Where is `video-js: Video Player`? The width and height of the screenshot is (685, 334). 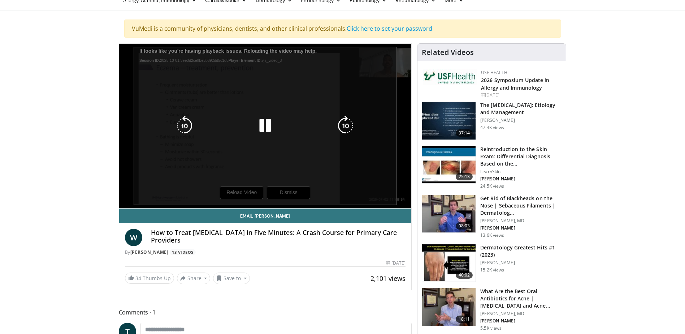 video-js: Video Player is located at coordinates (265, 126).